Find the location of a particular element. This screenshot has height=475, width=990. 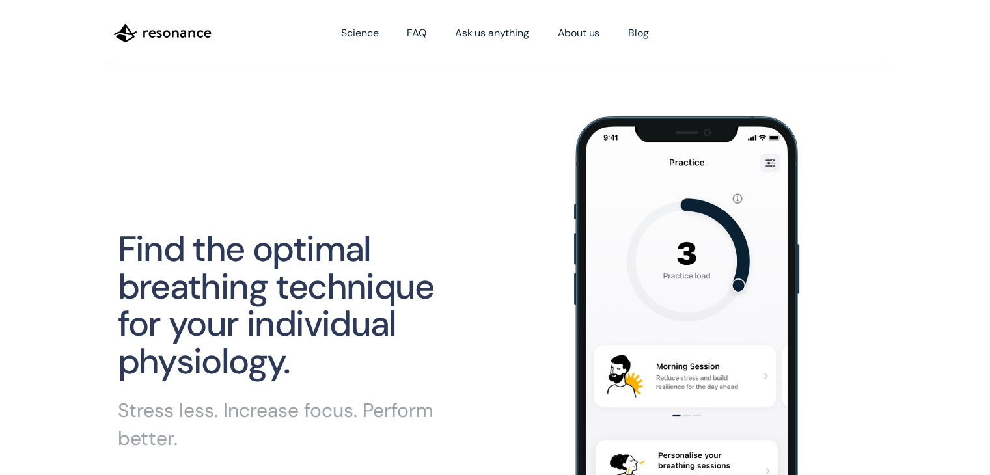

a: FAQ is located at coordinates (416, 33).